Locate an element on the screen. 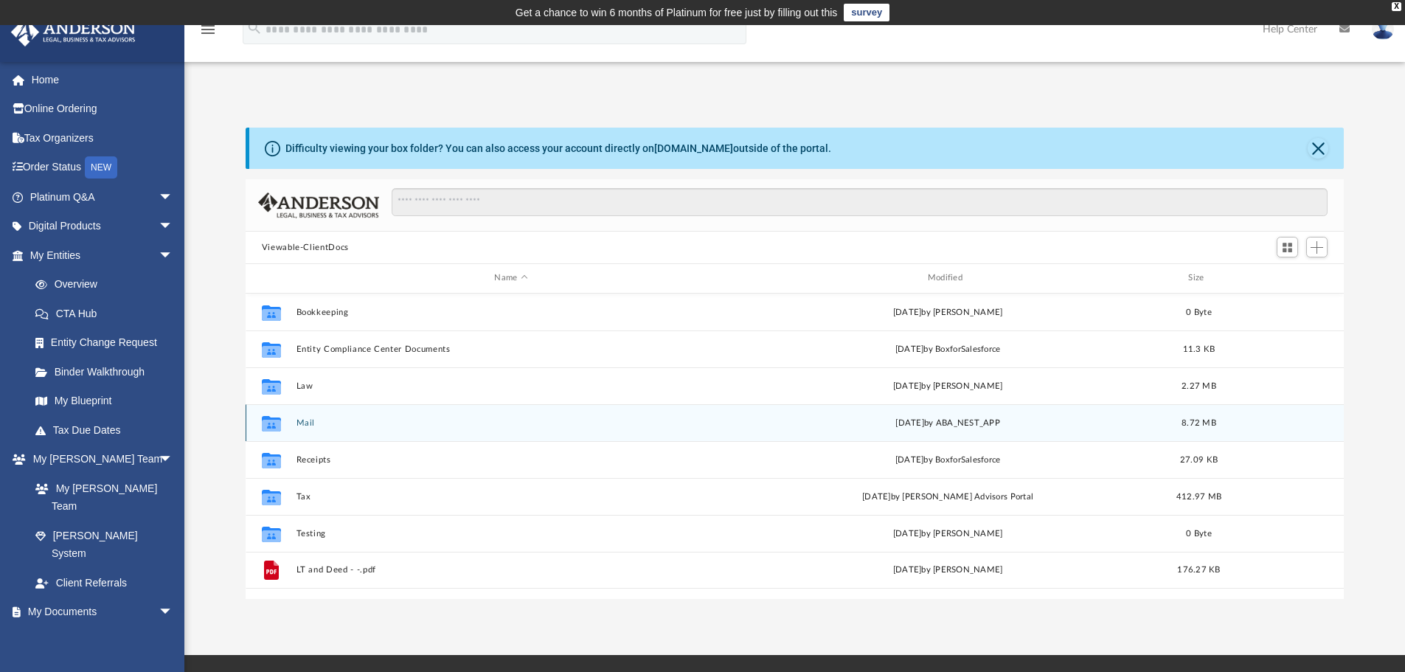  button: Switch to Grid View is located at coordinates (1288, 247).